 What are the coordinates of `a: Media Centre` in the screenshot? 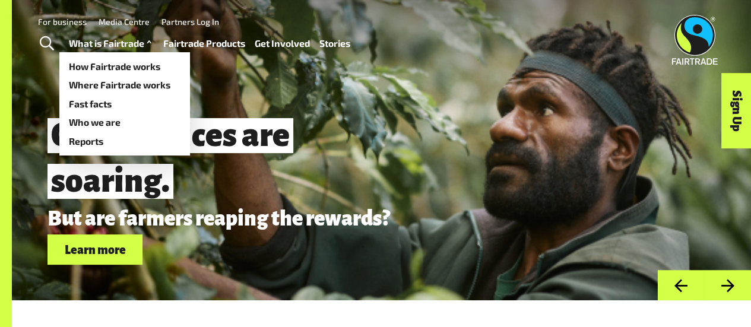 It's located at (124, 21).